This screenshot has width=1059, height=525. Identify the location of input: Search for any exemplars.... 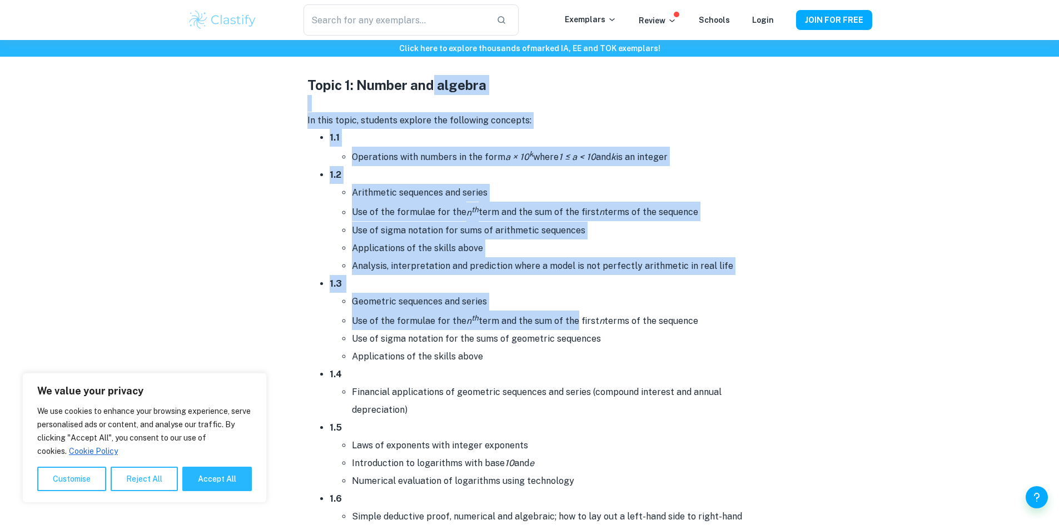
(395, 20).